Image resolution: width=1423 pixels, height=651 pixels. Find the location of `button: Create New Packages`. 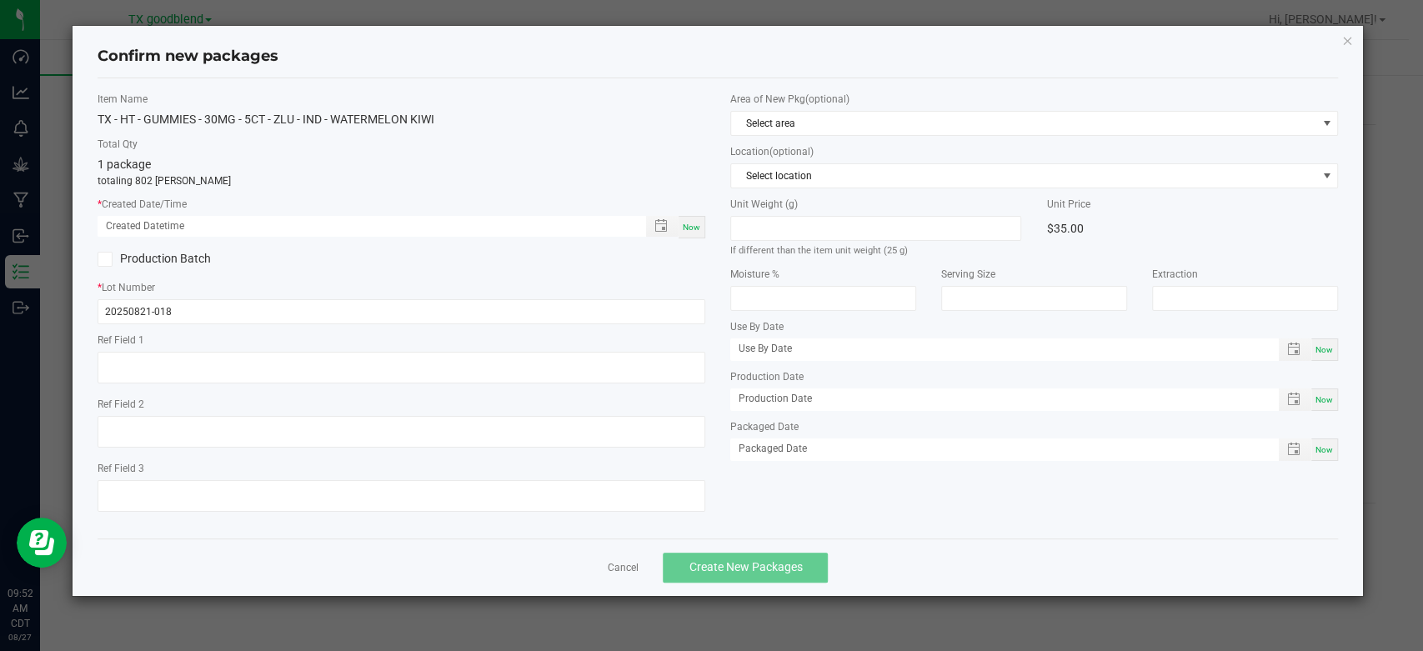

button: Create New Packages is located at coordinates (745, 568).